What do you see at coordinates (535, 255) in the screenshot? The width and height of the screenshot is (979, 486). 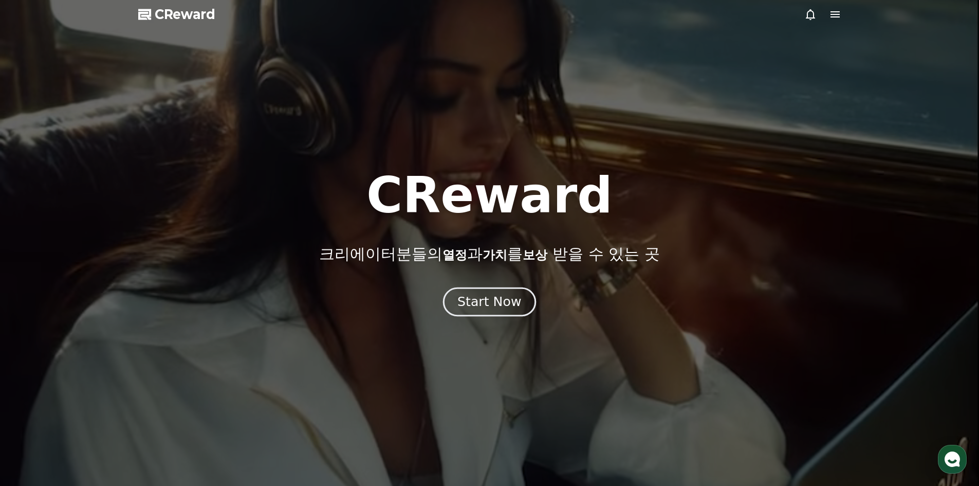 I see `span: 보상` at bounding box center [535, 255].